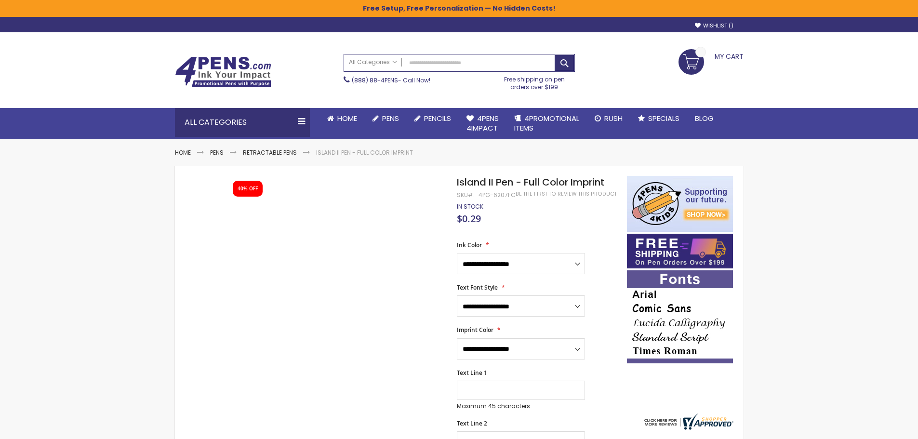 Image resolution: width=918 pixels, height=439 pixels. What do you see at coordinates (248, 189) in the screenshot?
I see `div: 40% OFF` at bounding box center [248, 189].